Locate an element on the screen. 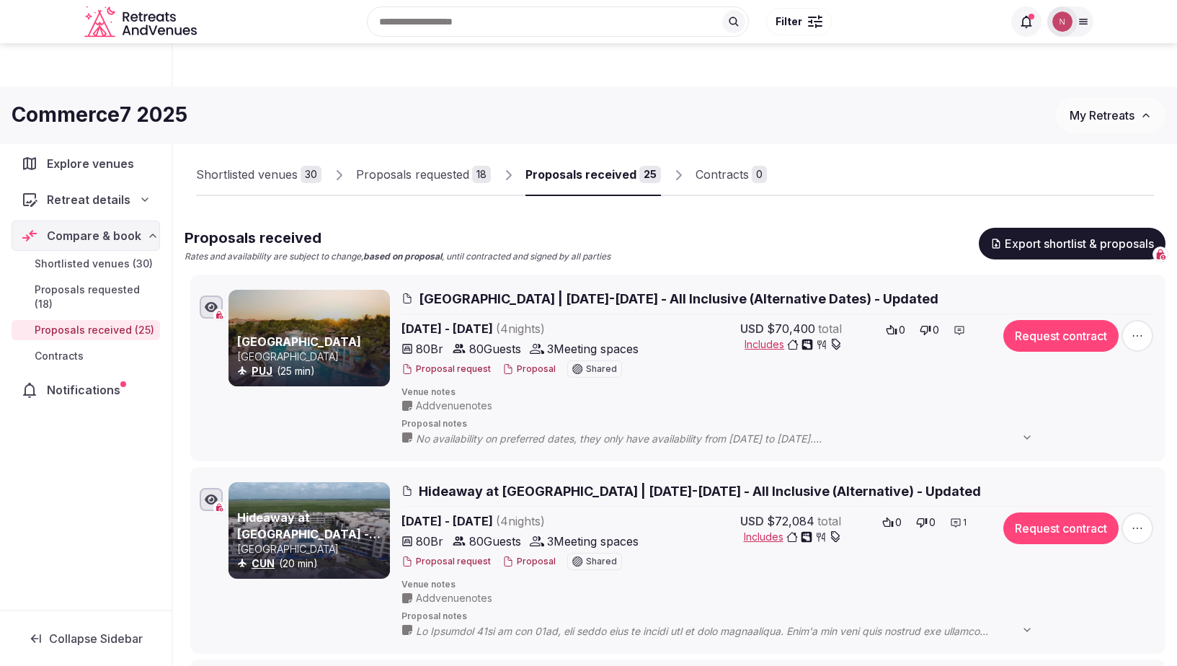 The width and height of the screenshot is (1177, 666). a: PUJ is located at coordinates (262, 370).